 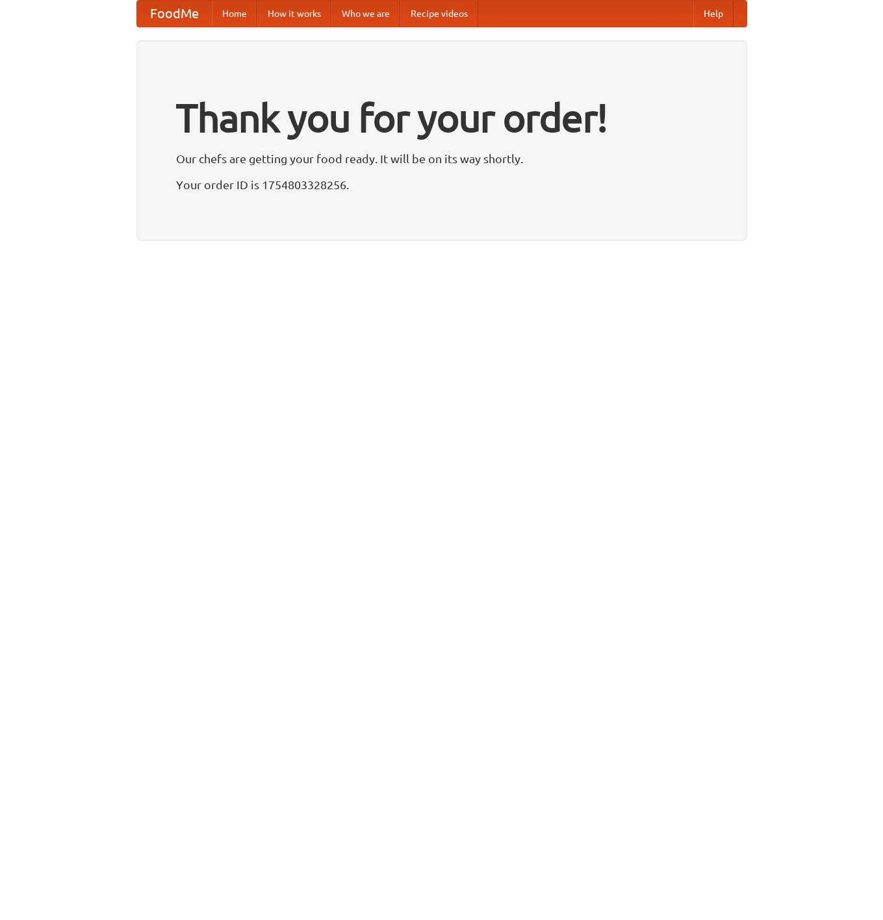 I want to click on h1: Thank you for your order!, so click(x=442, y=118).